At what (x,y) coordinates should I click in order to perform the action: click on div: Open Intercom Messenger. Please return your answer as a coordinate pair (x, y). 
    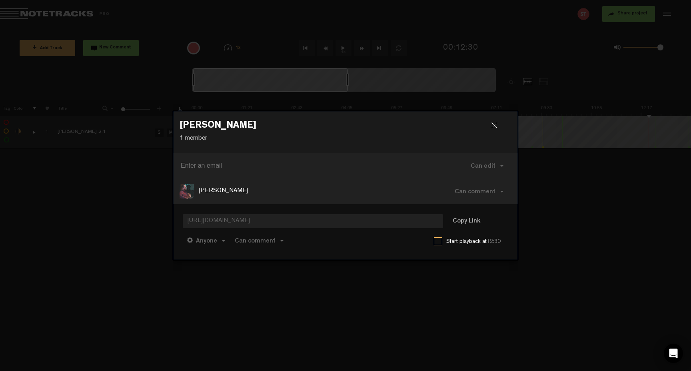
    Looking at the image, I should click on (673, 353).